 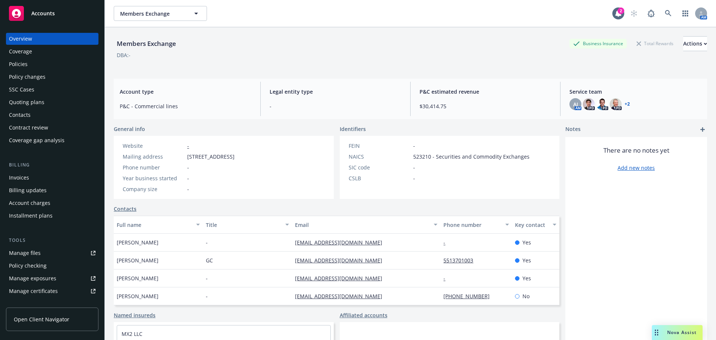 What do you see at coordinates (28, 190) in the screenshot?
I see `div: Billing updates` at bounding box center [28, 190].